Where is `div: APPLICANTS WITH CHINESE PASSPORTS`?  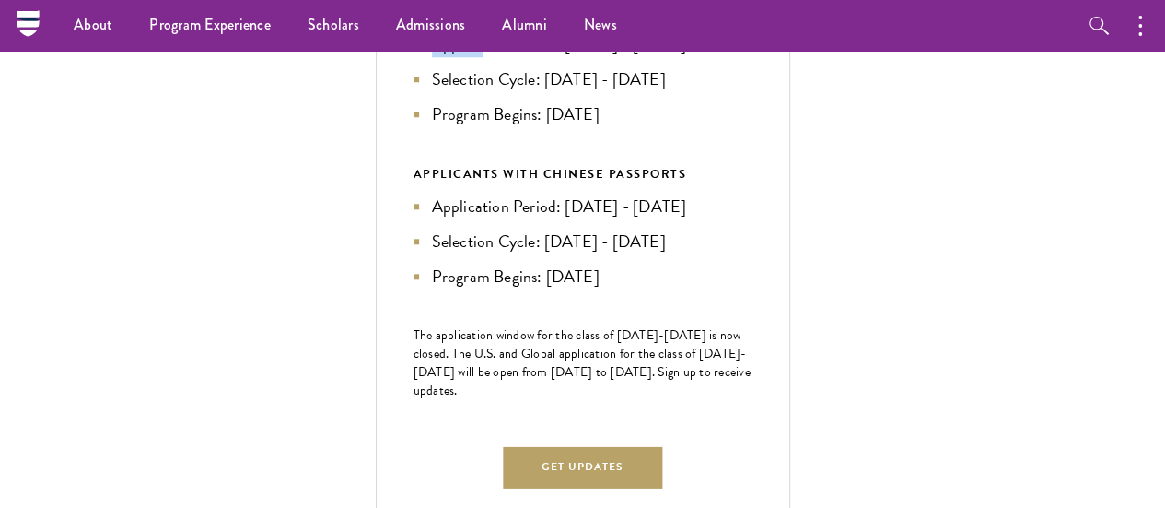
div: APPLICANTS WITH CHINESE PASSPORTS is located at coordinates (583, 174).